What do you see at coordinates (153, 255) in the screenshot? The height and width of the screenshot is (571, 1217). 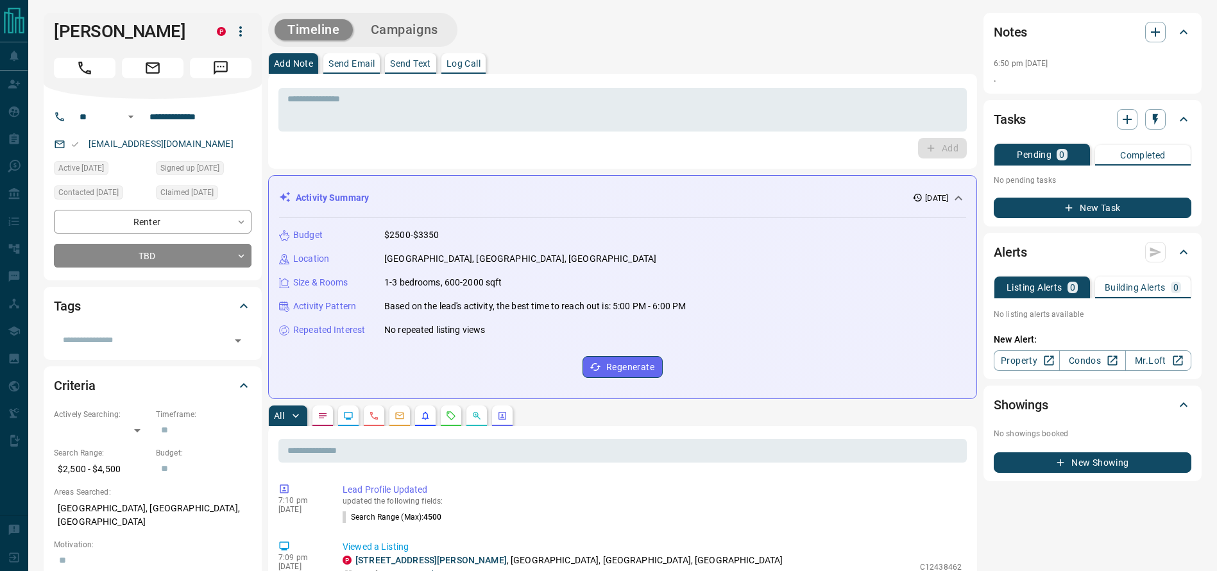 I see `div: TBD` at bounding box center [153, 255].